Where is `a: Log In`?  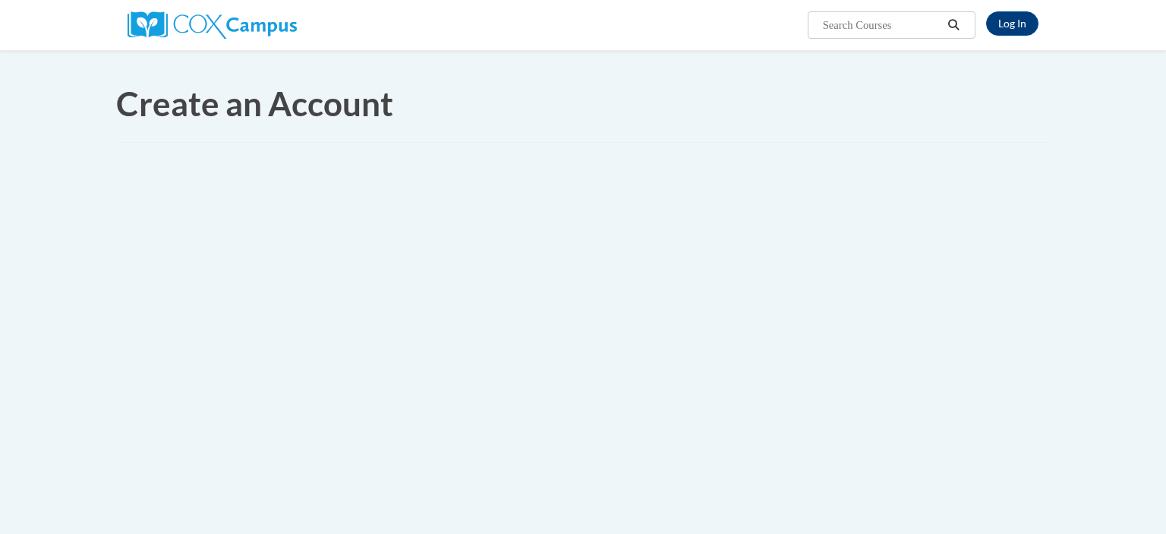 a: Log In is located at coordinates (1012, 24).